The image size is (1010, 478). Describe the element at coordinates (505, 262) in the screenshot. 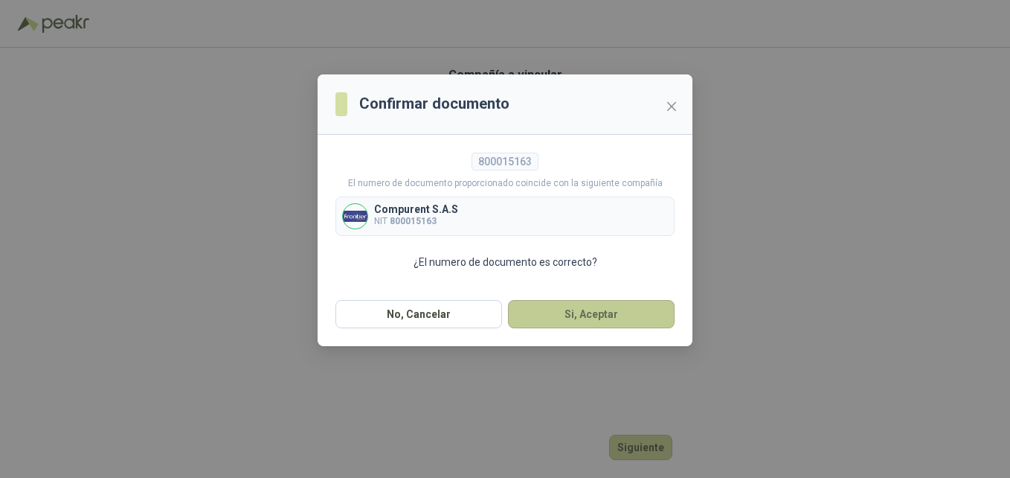

I see `p: ¿El numero de documento es correcto?` at that location.